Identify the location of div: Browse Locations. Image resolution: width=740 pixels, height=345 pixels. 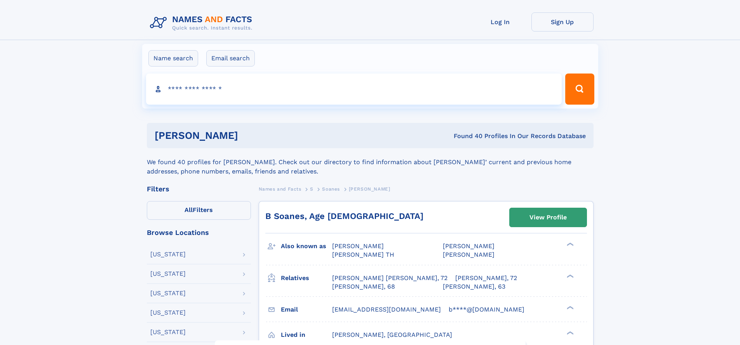
(199, 232).